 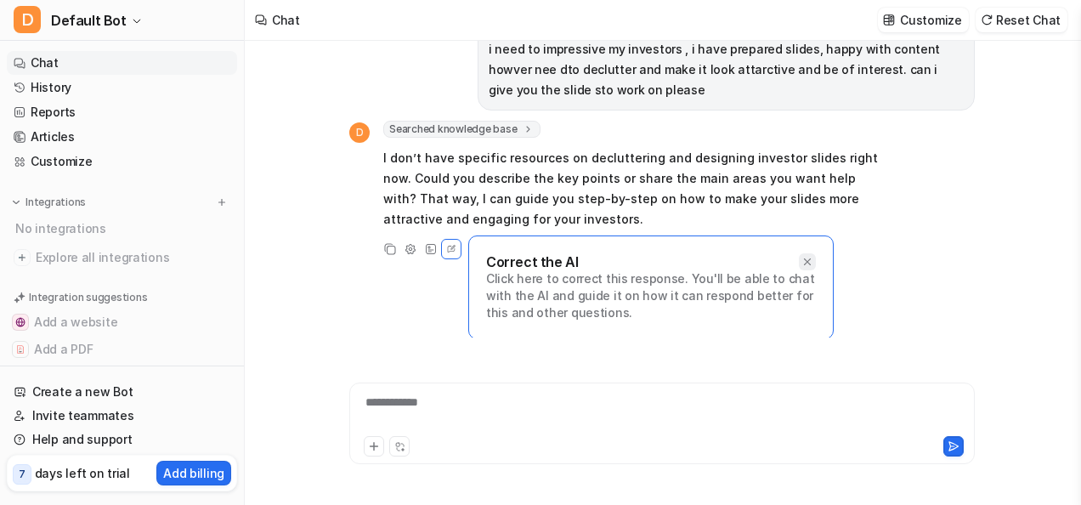 I want to click on span: Searched knowledge base, so click(x=461, y=129).